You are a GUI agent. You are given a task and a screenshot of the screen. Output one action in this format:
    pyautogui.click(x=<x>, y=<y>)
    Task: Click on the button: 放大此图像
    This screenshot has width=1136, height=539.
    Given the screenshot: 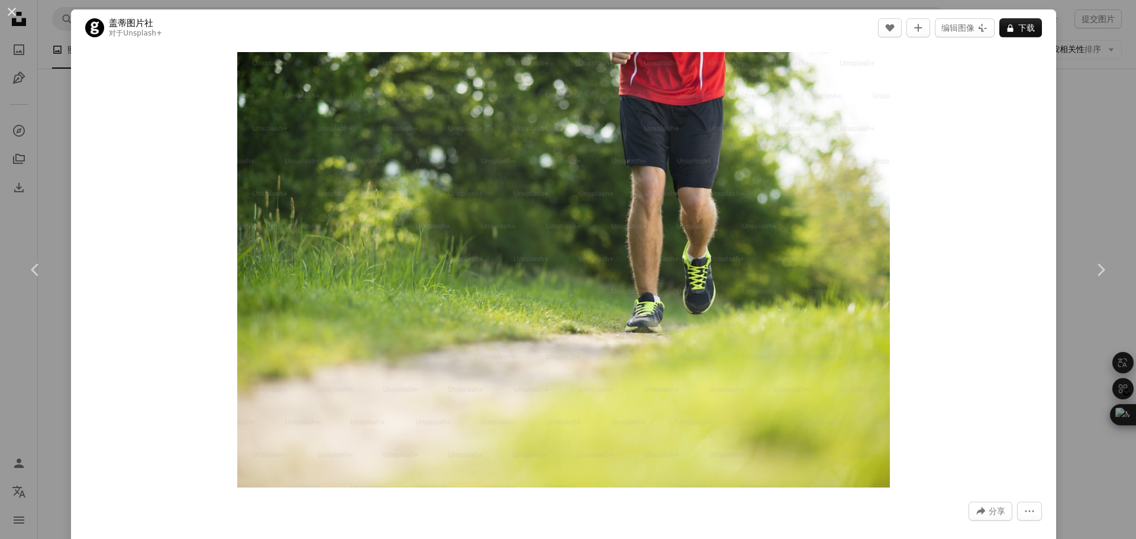 What is the action you would take?
    pyautogui.click(x=563, y=270)
    